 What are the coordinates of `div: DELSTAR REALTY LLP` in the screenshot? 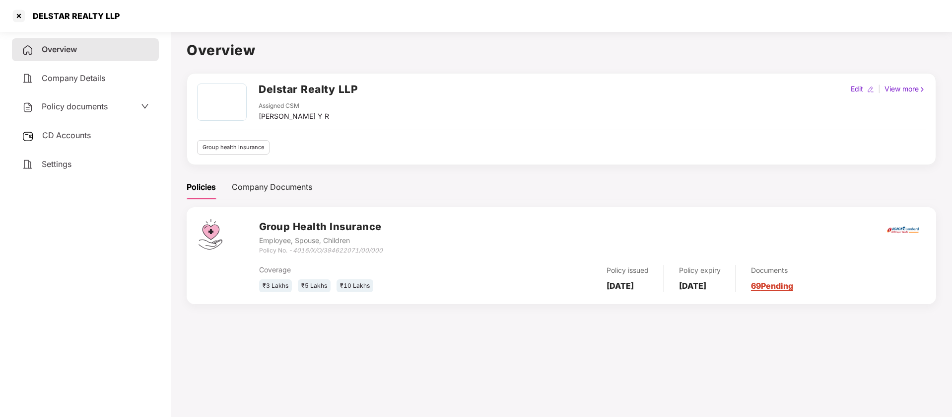 It's located at (73, 16).